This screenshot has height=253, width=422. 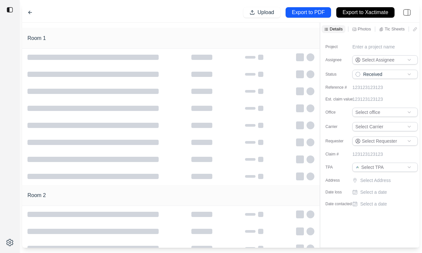 What do you see at coordinates (37, 195) in the screenshot?
I see `h1: Room 2` at bounding box center [37, 195].